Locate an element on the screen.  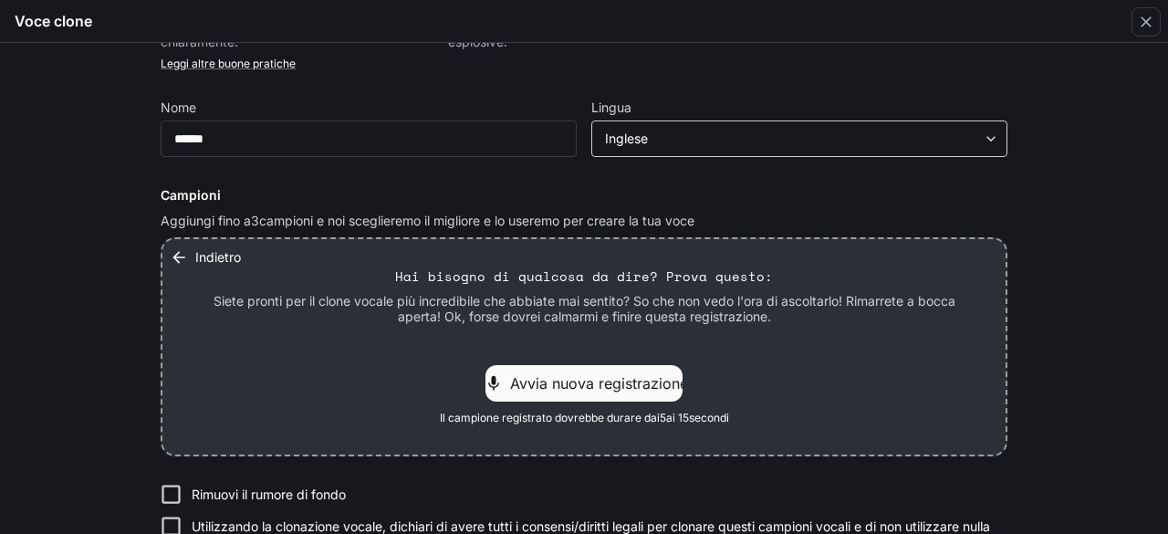
font: campioni e noi sceglieremo il migliore e lo useremo per creare la tua voce is located at coordinates (476, 220).